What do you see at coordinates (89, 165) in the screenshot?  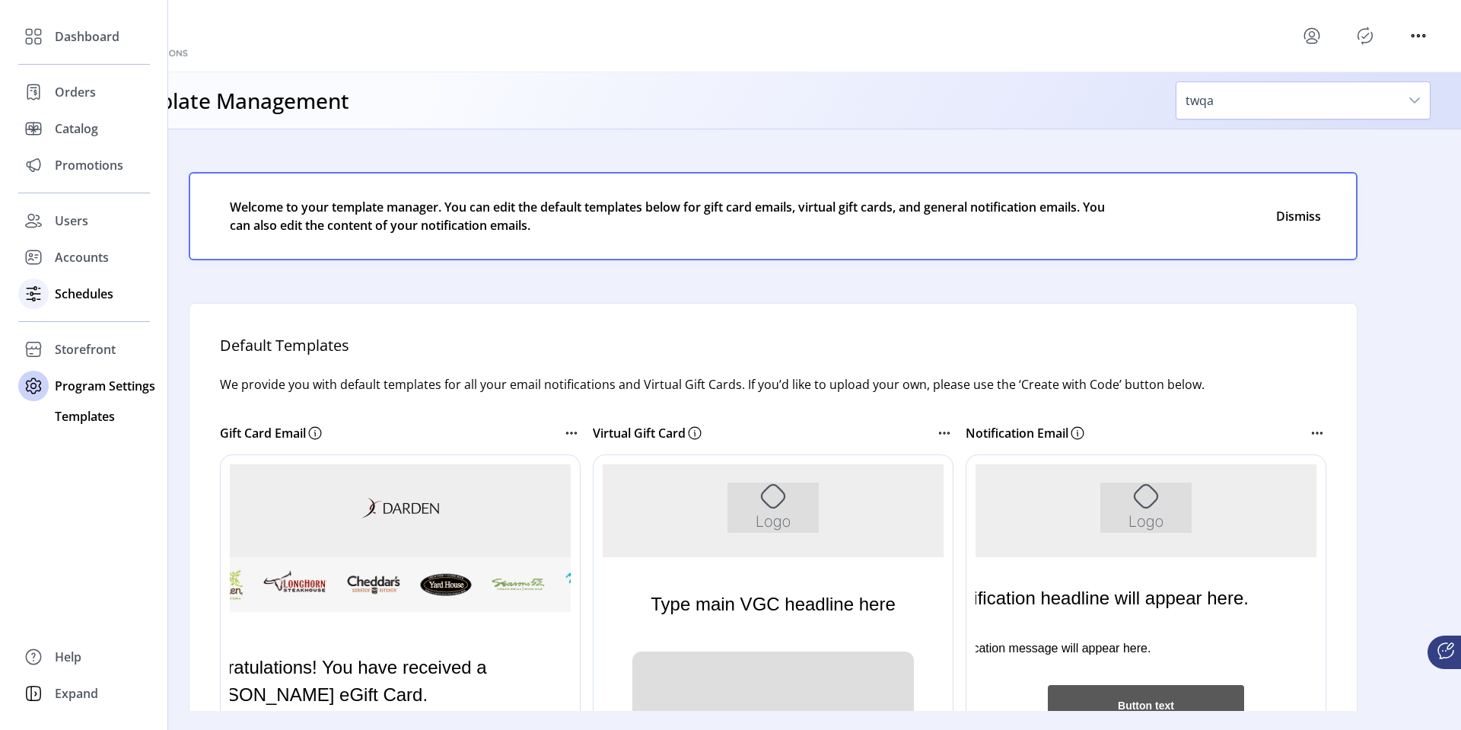 I see `span: Promotions` at bounding box center [89, 165].